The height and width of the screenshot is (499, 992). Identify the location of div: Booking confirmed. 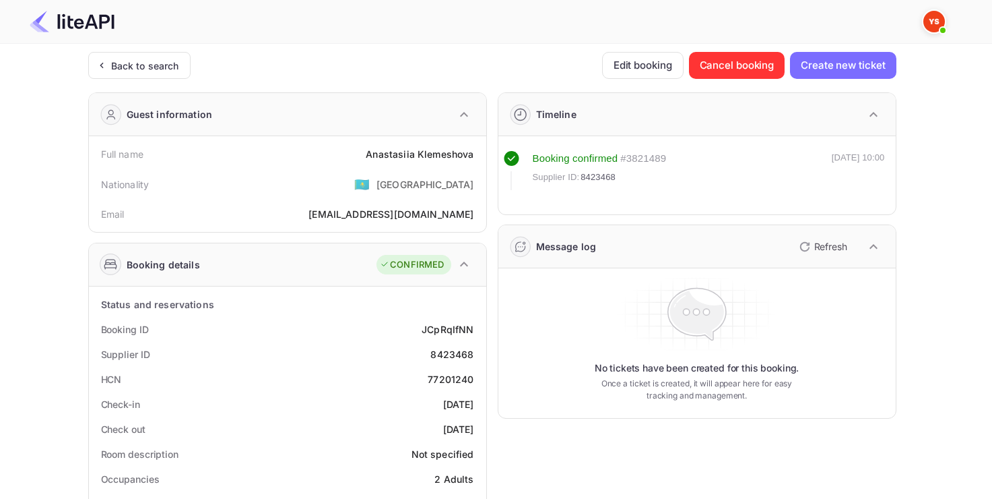
(575, 158).